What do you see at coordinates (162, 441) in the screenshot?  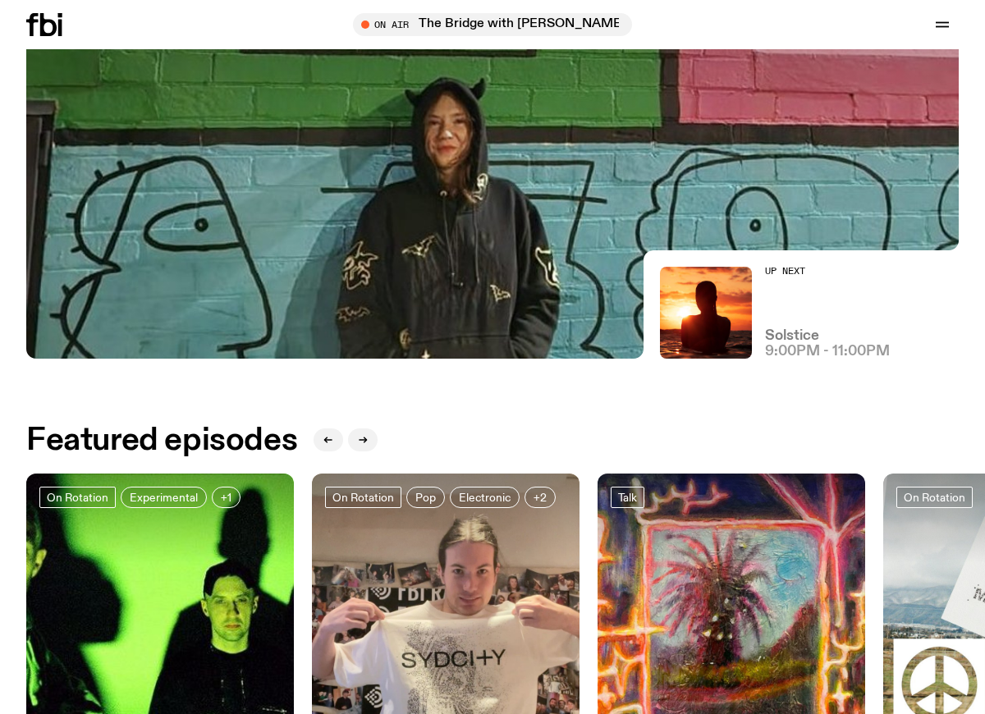 I see `h2: Featured episodes` at bounding box center [162, 441].